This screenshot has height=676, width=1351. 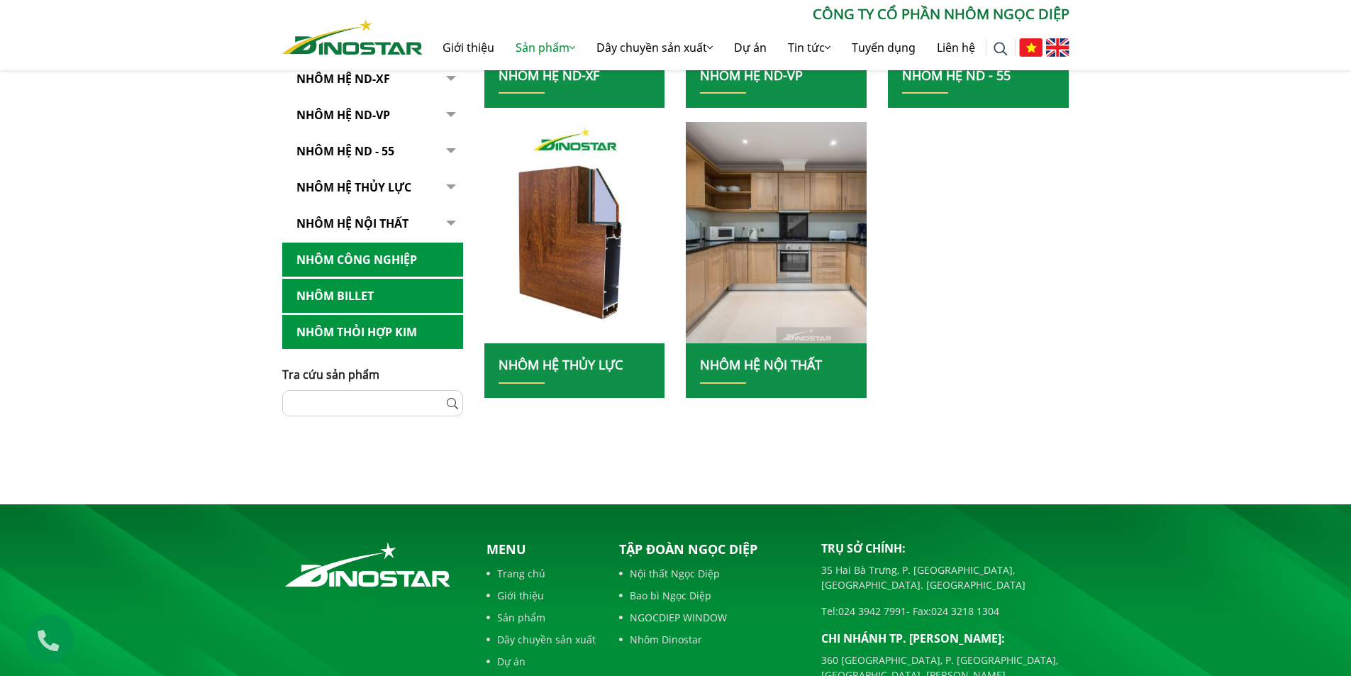 What do you see at coordinates (884, 48) in the screenshot?
I see `a: Tuyển dụng` at bounding box center [884, 48].